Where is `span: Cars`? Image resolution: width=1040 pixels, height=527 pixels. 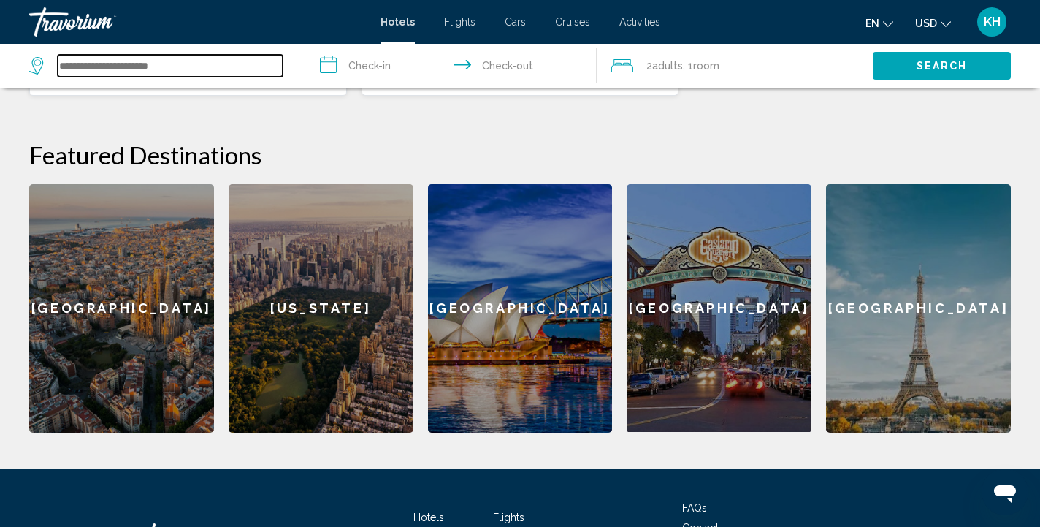 span: Cars is located at coordinates (515, 22).